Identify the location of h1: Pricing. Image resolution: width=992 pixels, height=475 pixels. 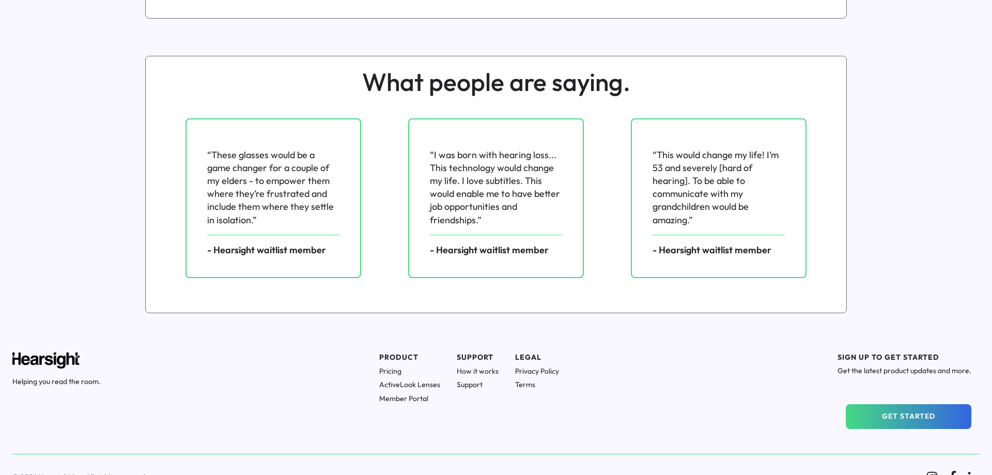
(410, 371).